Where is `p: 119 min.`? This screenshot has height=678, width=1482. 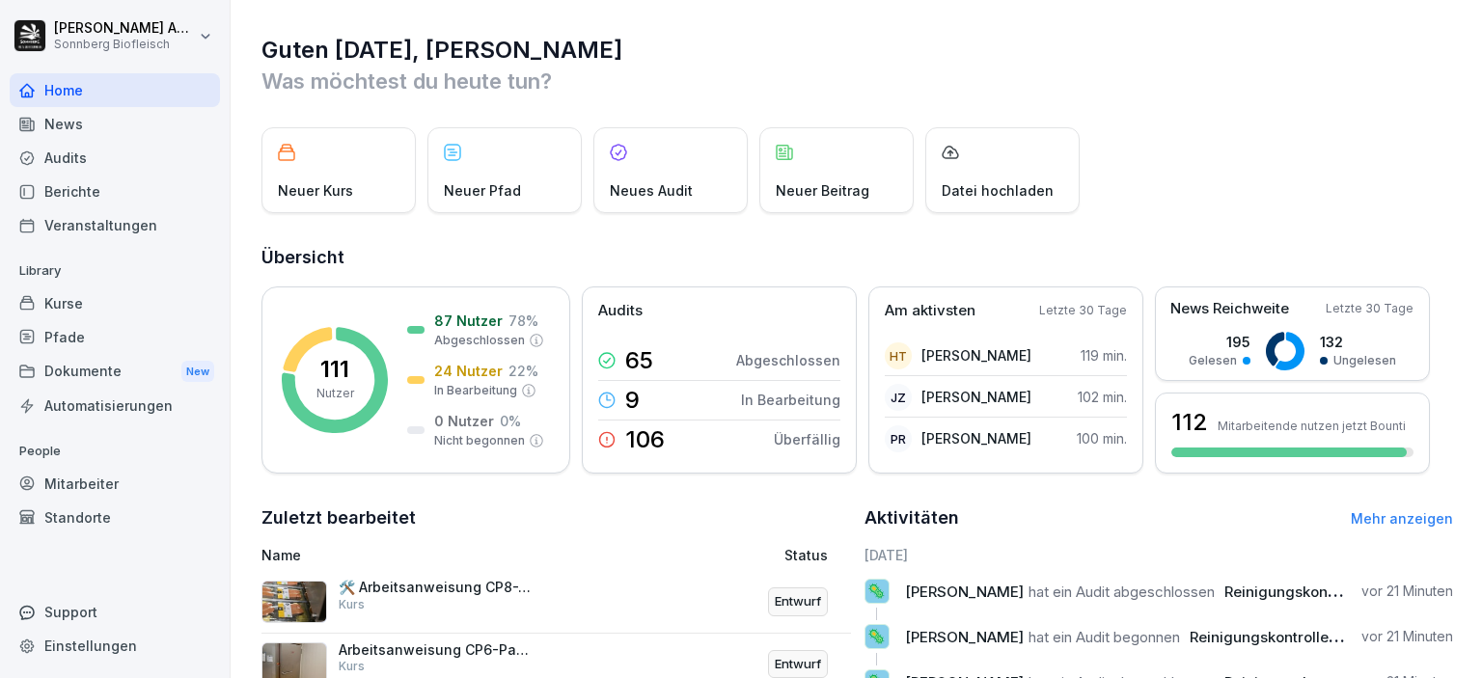
p: 119 min. is located at coordinates (1104, 355).